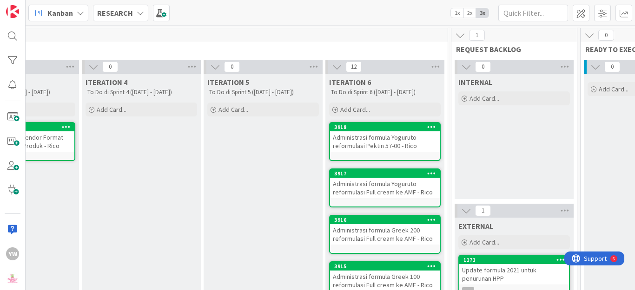 This screenshot has width=635, height=290. What do you see at coordinates (49, 7) in the screenshot?
I see `div: 6` at bounding box center [49, 7].